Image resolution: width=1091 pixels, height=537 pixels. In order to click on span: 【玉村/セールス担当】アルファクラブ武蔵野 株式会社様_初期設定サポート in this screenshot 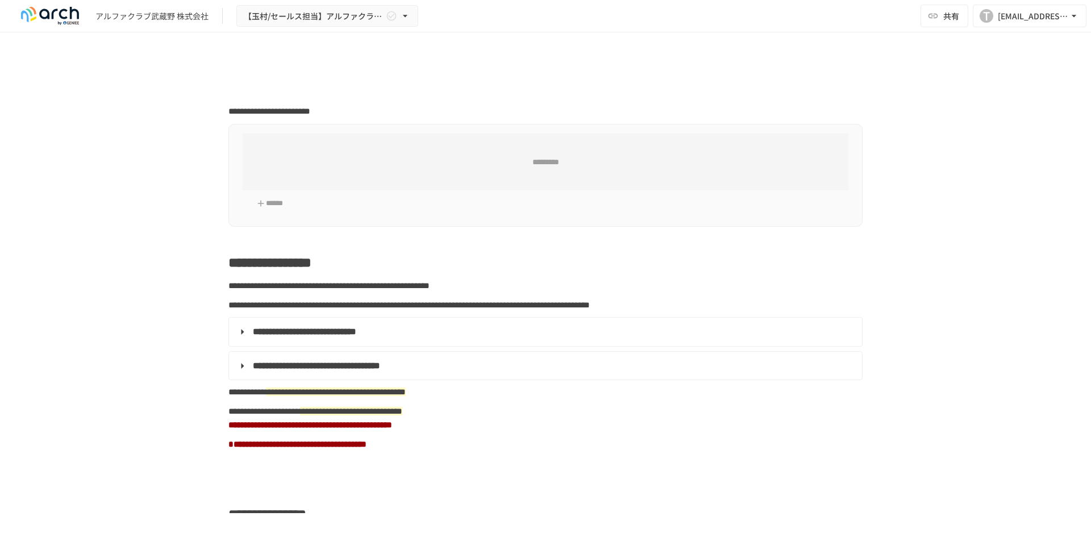, I will do `click(314, 16)`.